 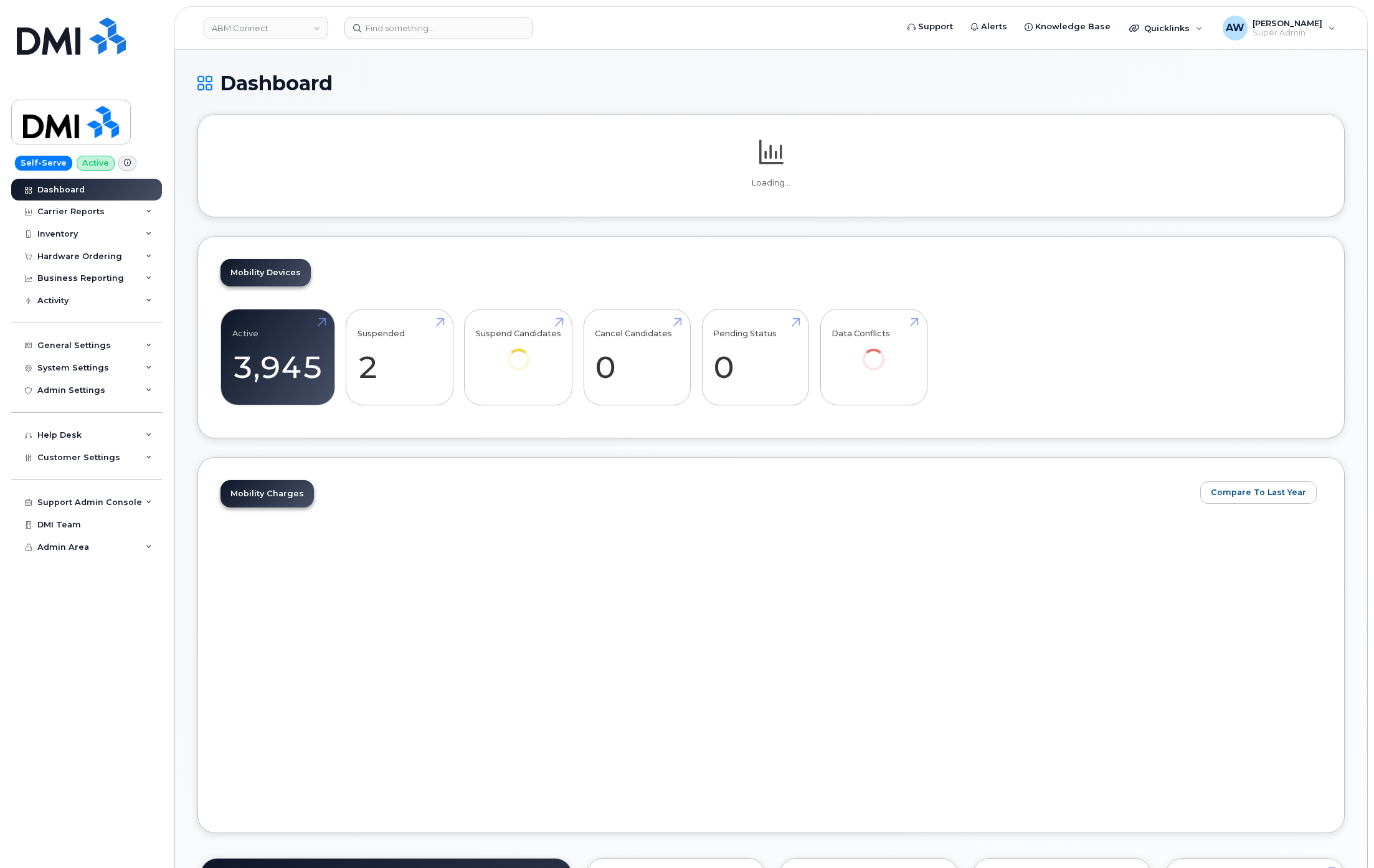 I want to click on a: Pending Status 0, so click(x=755, y=357).